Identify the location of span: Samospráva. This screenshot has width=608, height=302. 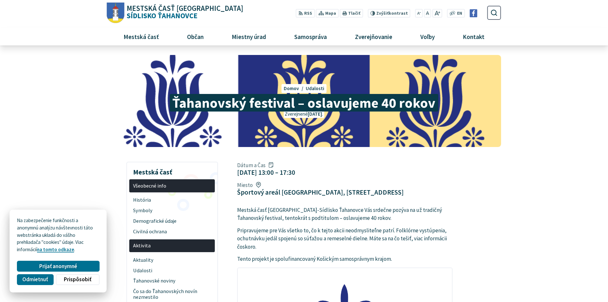
(310, 36).